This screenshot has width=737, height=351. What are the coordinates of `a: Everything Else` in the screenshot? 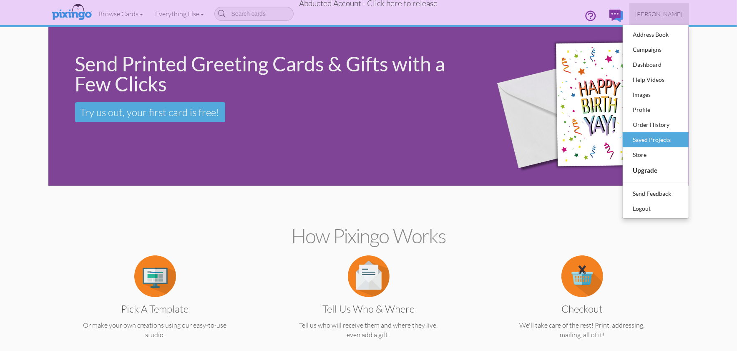 It's located at (180, 14).